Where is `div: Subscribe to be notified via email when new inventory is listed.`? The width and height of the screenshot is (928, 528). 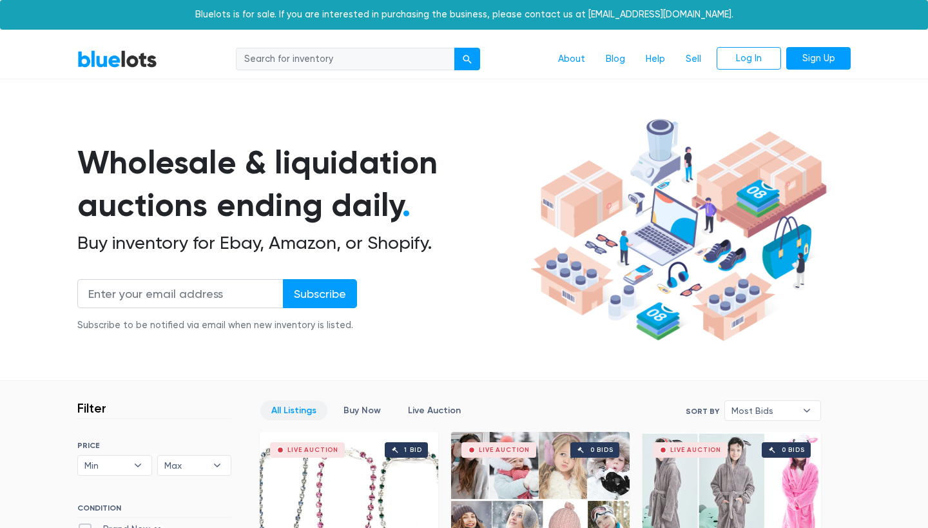
div: Subscribe to be notified via email when new inventory is listed. is located at coordinates (217, 326).